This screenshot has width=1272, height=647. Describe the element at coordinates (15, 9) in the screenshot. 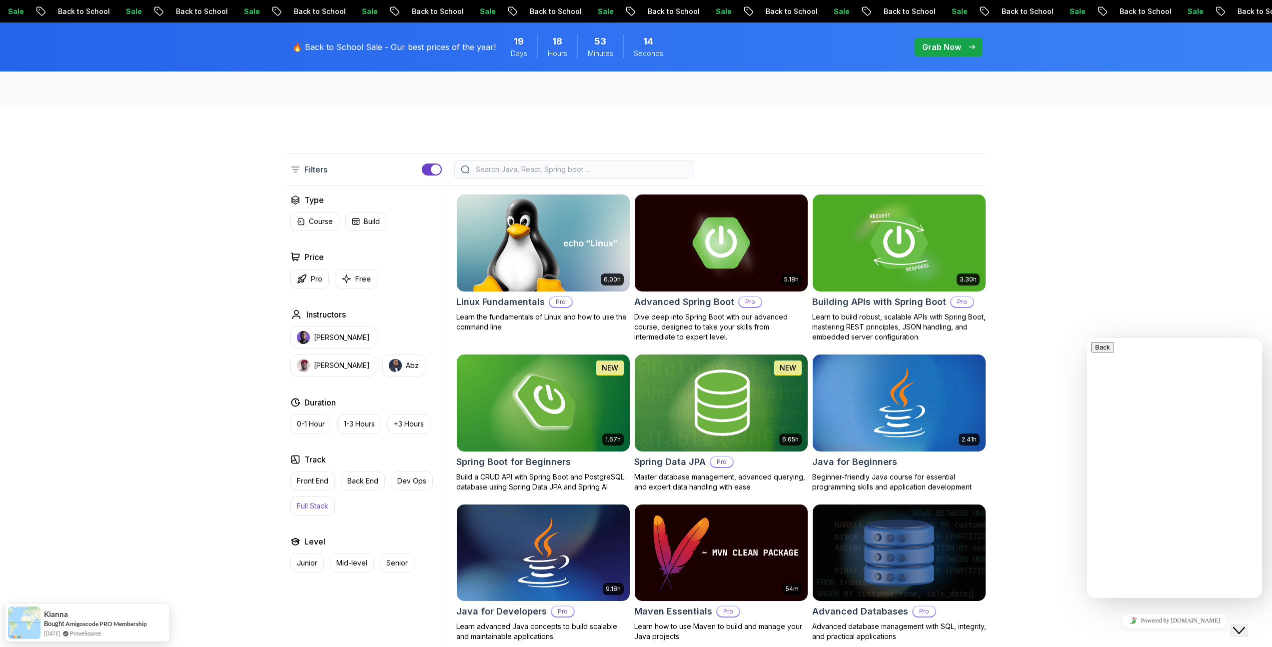

I see `button: Back` at that location.